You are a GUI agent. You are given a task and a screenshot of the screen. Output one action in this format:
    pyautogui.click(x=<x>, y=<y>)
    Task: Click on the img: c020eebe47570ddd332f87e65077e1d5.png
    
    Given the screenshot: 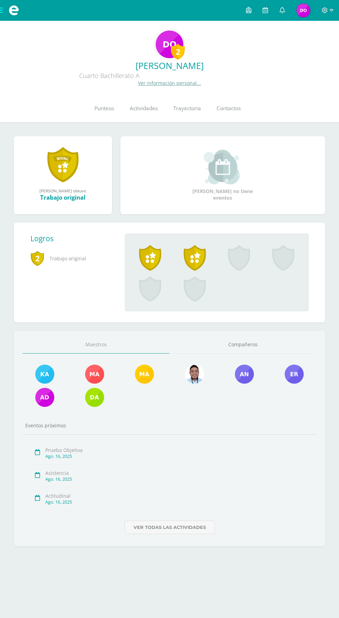 What is the action you would take?
    pyautogui.click(x=95, y=374)
    